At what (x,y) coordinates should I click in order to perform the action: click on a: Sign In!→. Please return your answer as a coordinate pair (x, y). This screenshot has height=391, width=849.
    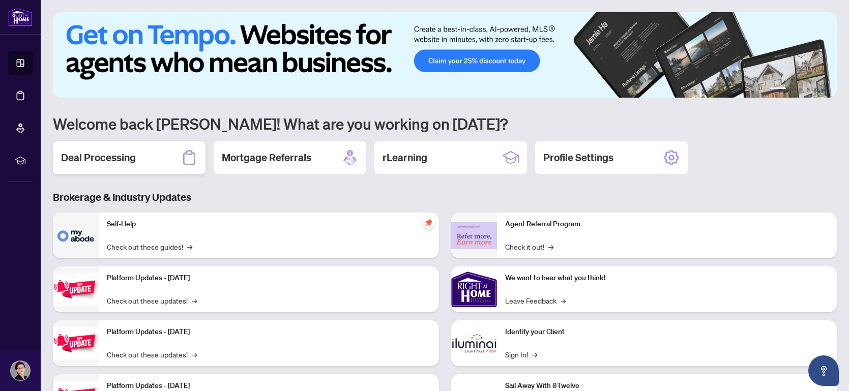
    Looking at the image, I should click on (521, 354).